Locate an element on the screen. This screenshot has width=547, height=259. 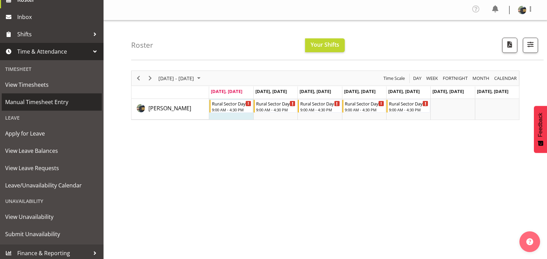
span: Leave/Unavailability Calendar is located at coordinates (52, 185).